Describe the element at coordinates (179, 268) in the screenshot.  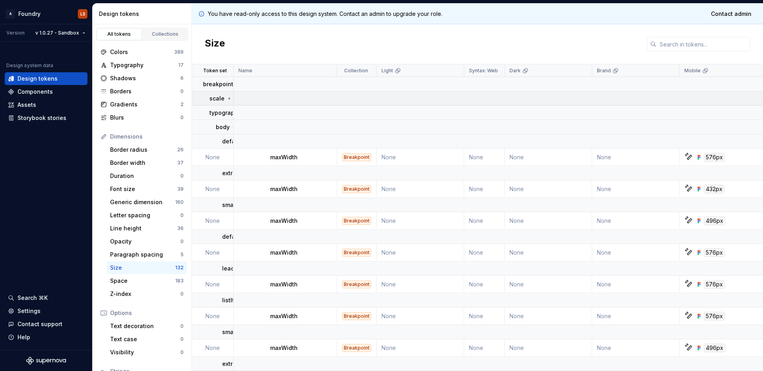
I see `div: 132` at that location.